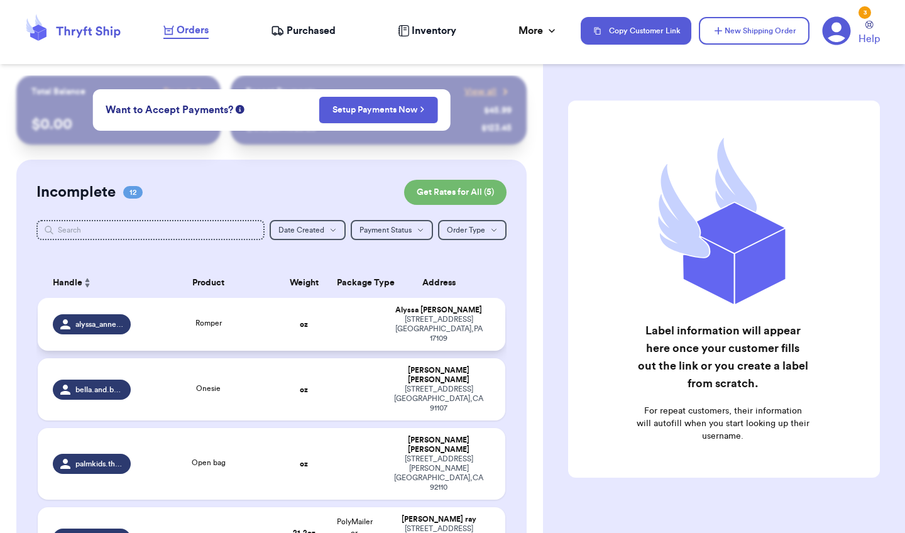  I want to click on span: Payment Status, so click(385, 230).